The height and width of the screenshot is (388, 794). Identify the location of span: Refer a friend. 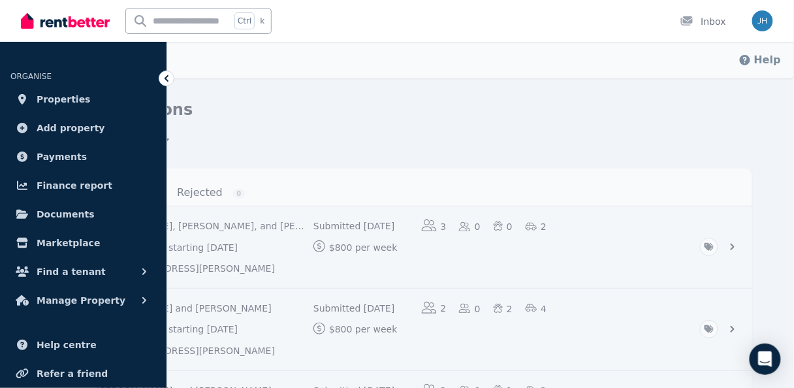
(72, 373).